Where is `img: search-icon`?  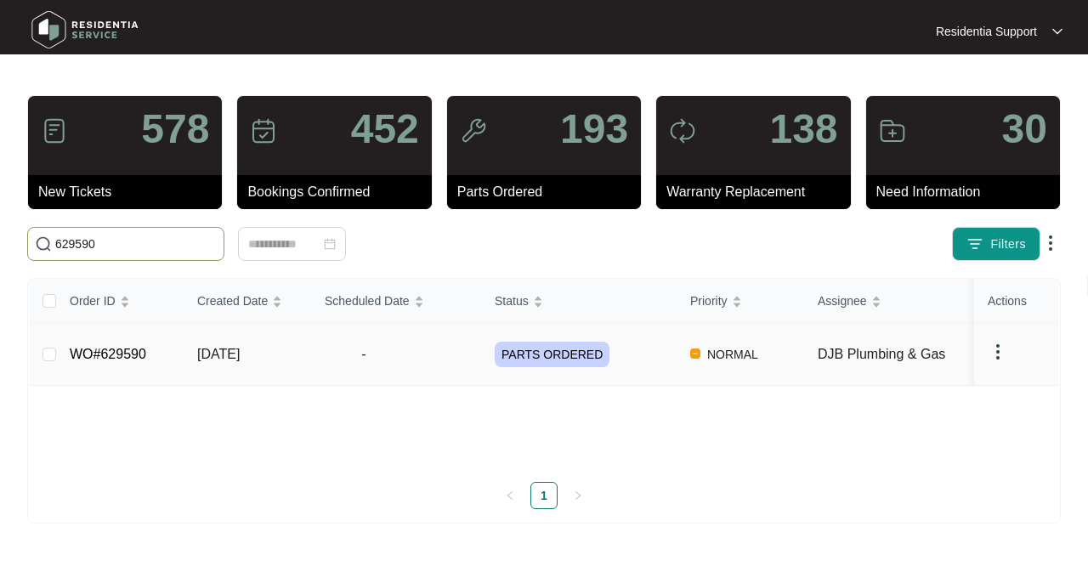
img: search-icon is located at coordinates (43, 244).